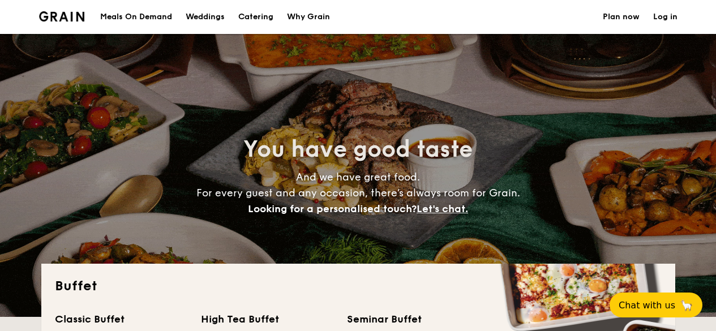  Describe the element at coordinates (121, 319) in the screenshot. I see `div: Classic Buffet` at that location.